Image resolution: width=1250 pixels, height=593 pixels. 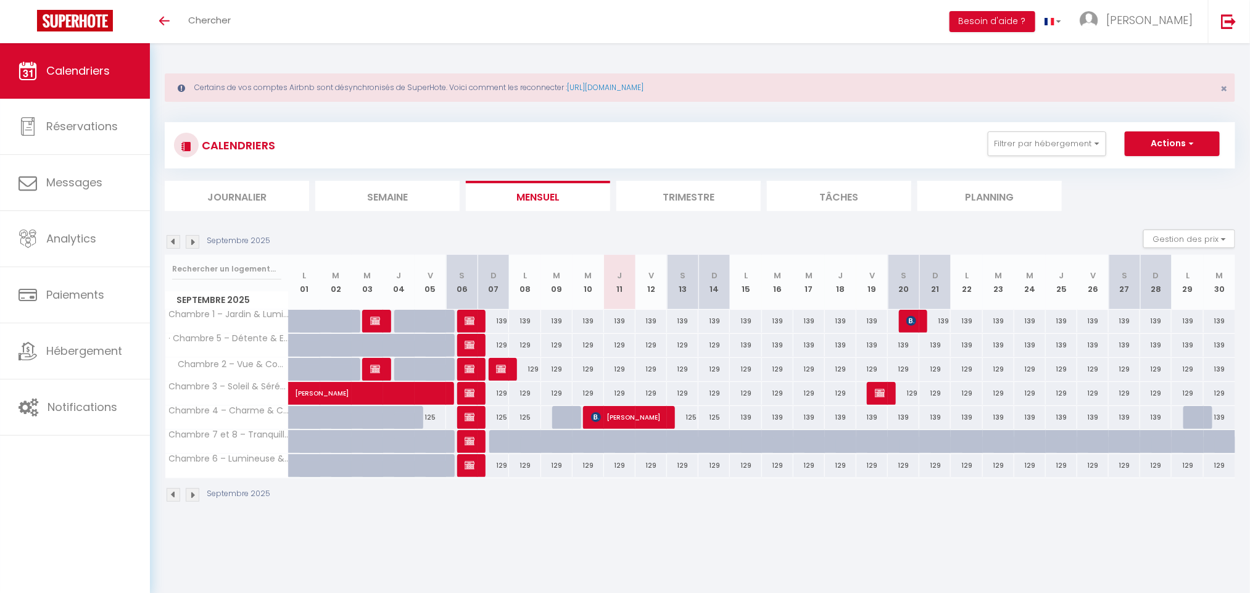 I want to click on img: logout, so click(x=1229, y=21).